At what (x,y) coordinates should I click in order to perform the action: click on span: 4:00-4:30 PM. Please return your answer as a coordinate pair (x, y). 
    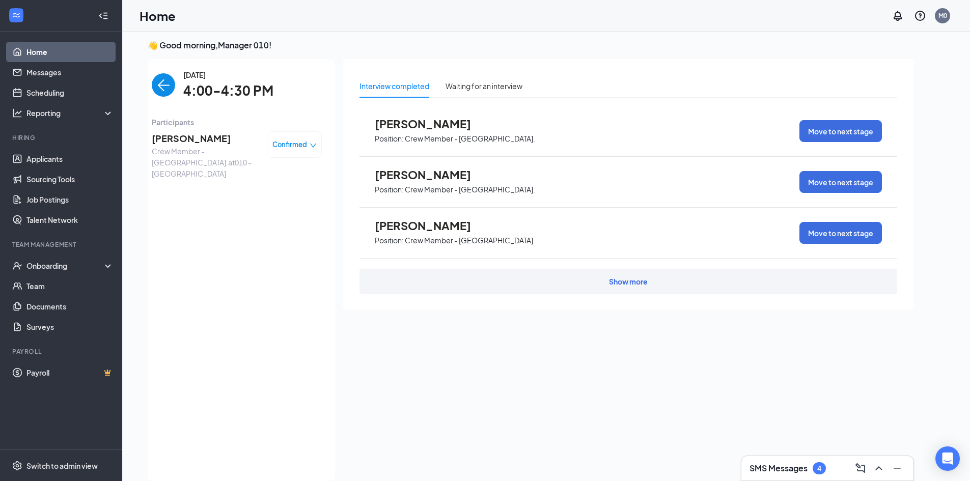
    Looking at the image, I should click on (228, 91).